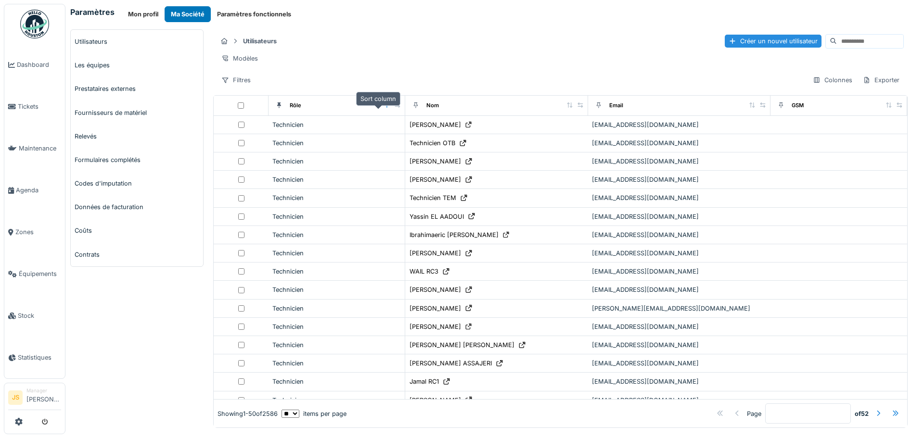 The image size is (924, 438). Describe the element at coordinates (35, 24) in the screenshot. I see `img: Badge_color-CXgf-gQk.svg` at that location.